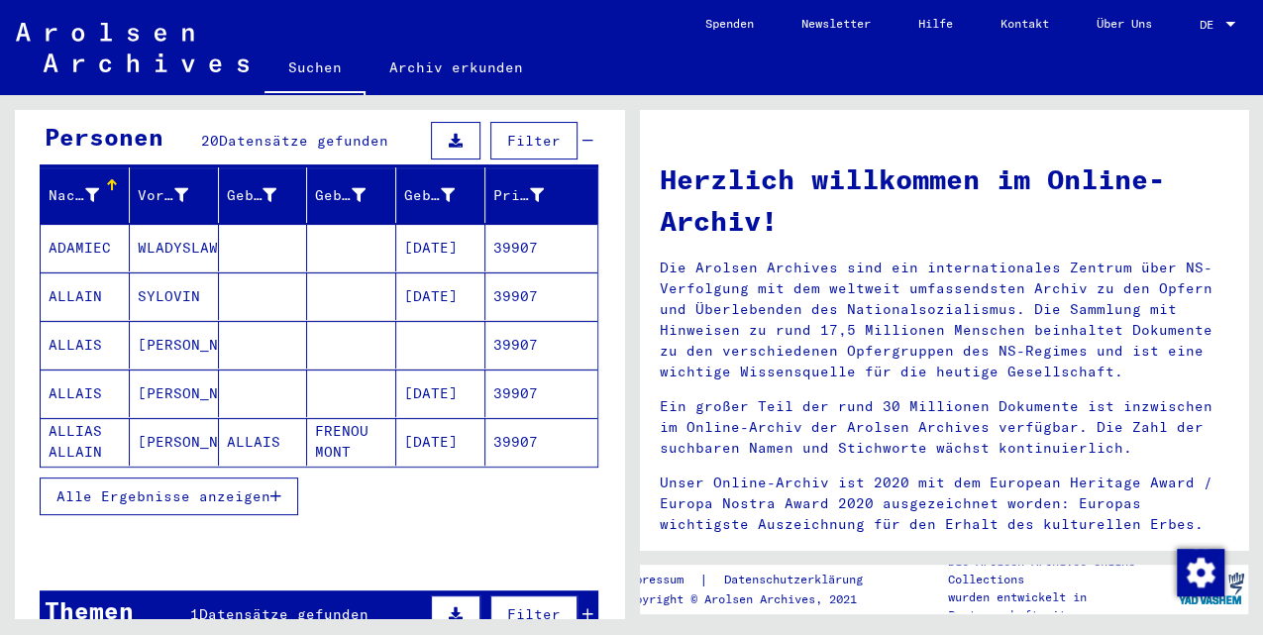 This screenshot has width=1263, height=635. Describe the element at coordinates (104, 137) in the screenshot. I see `div: Personen` at that location.